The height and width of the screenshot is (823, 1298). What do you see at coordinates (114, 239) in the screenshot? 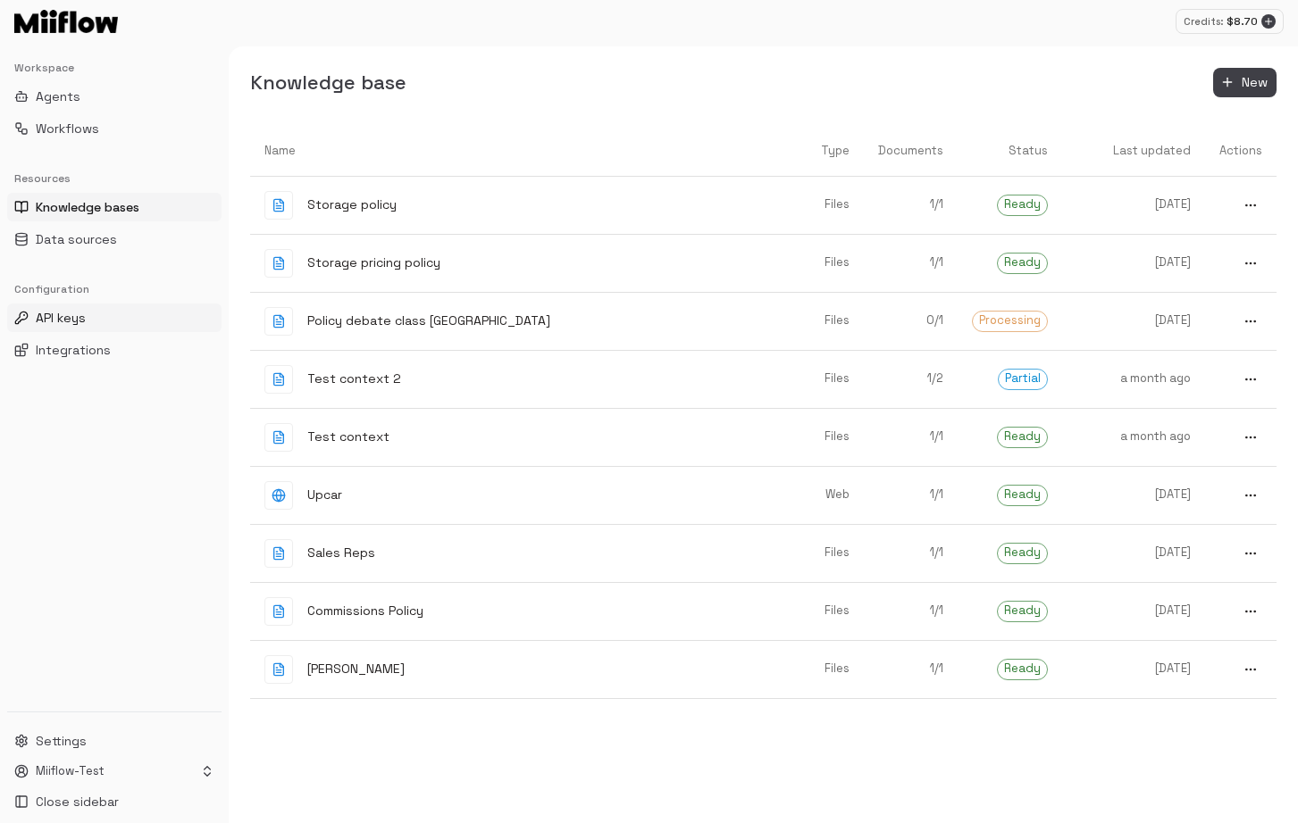
I see `button: Data sources` at bounding box center [114, 239].